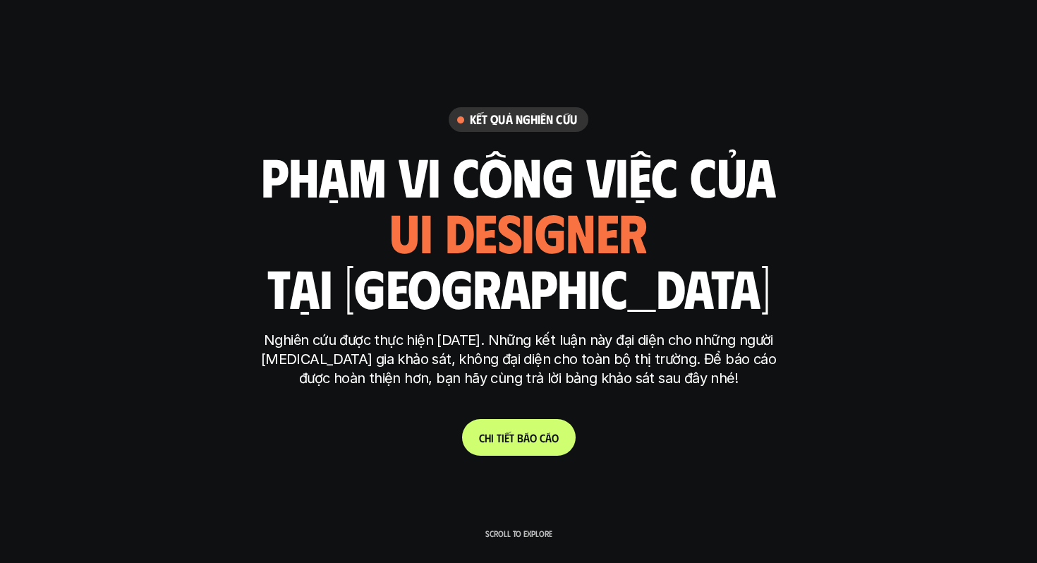 Image resolution: width=1037 pixels, height=563 pixels. What do you see at coordinates (542, 437) in the screenshot?
I see `span: c` at bounding box center [542, 437].